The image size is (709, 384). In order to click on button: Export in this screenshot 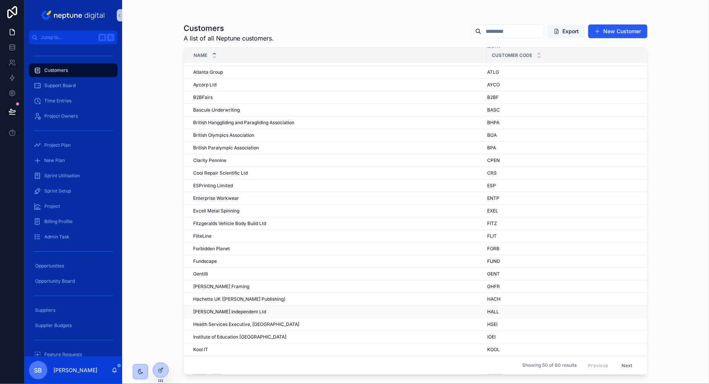, I will do `click(566, 31)`.